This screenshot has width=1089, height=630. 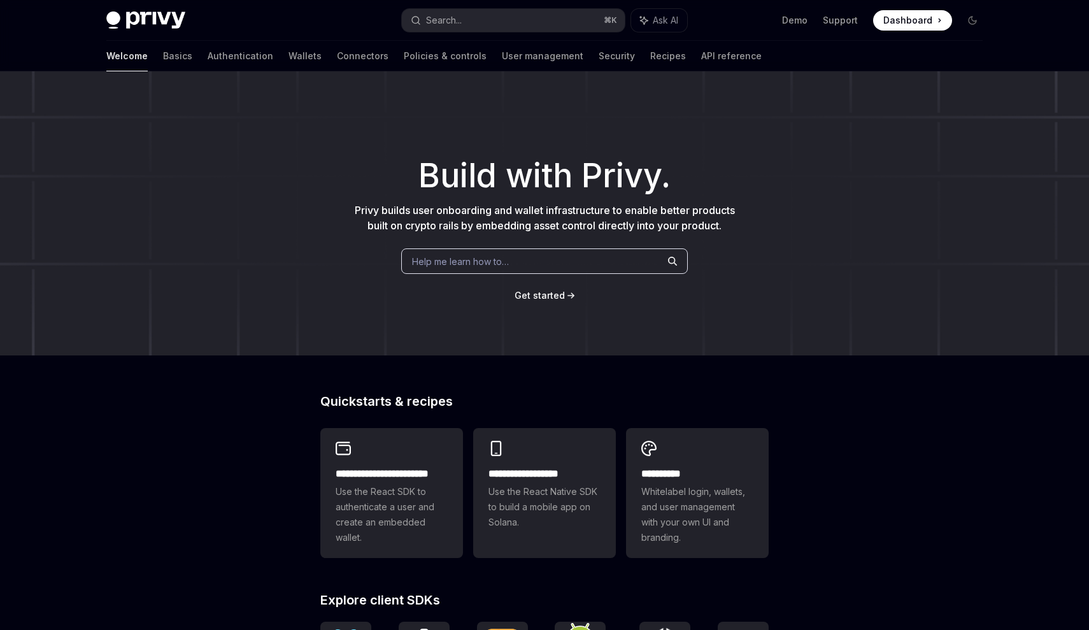 I want to click on button: Ask AI, so click(x=659, y=20).